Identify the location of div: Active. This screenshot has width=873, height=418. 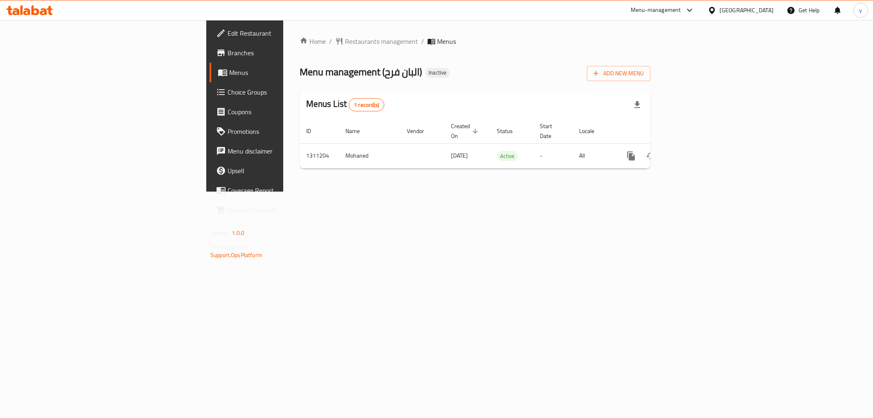
(507, 156).